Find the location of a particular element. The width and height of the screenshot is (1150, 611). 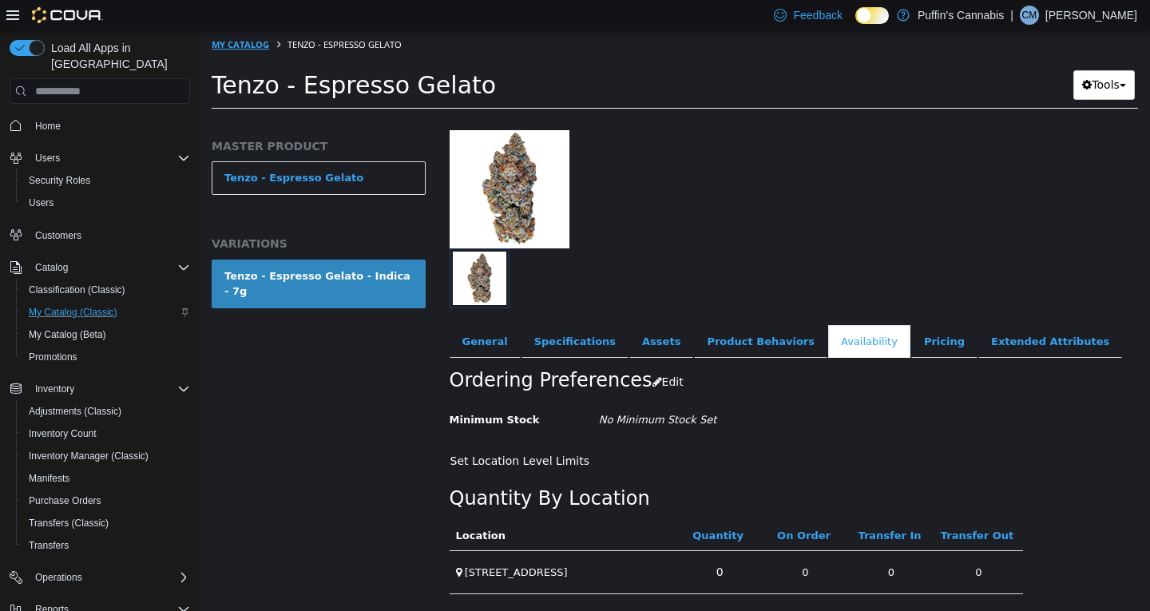

input: Dark Mode is located at coordinates (872, 15).